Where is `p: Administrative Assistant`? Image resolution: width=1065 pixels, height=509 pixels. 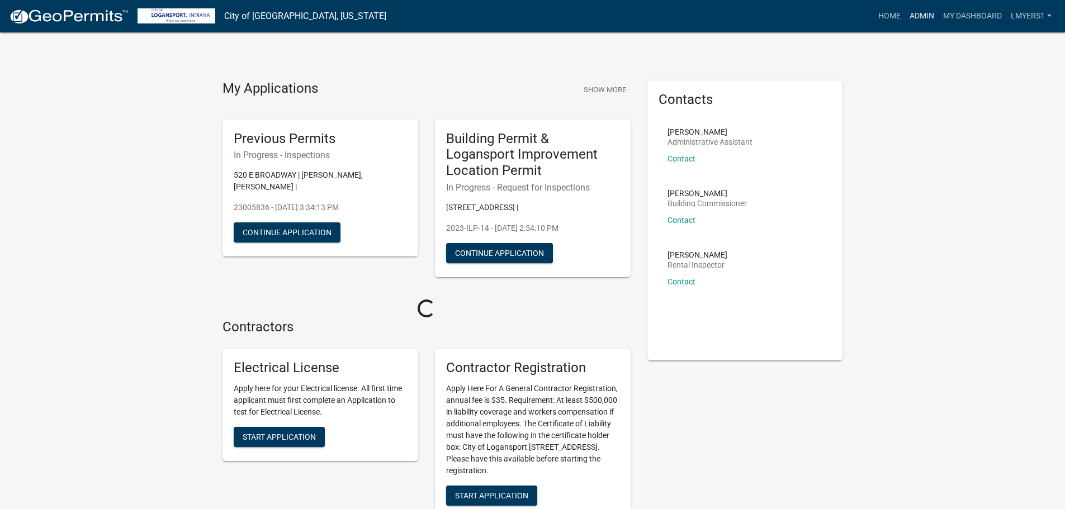 p: Administrative Assistant is located at coordinates (710, 142).